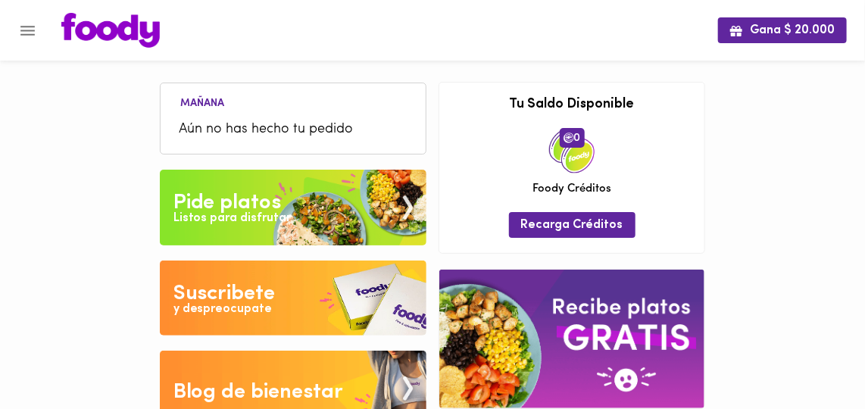  Describe the element at coordinates (227, 203) in the screenshot. I see `div: Pide platos` at that location.